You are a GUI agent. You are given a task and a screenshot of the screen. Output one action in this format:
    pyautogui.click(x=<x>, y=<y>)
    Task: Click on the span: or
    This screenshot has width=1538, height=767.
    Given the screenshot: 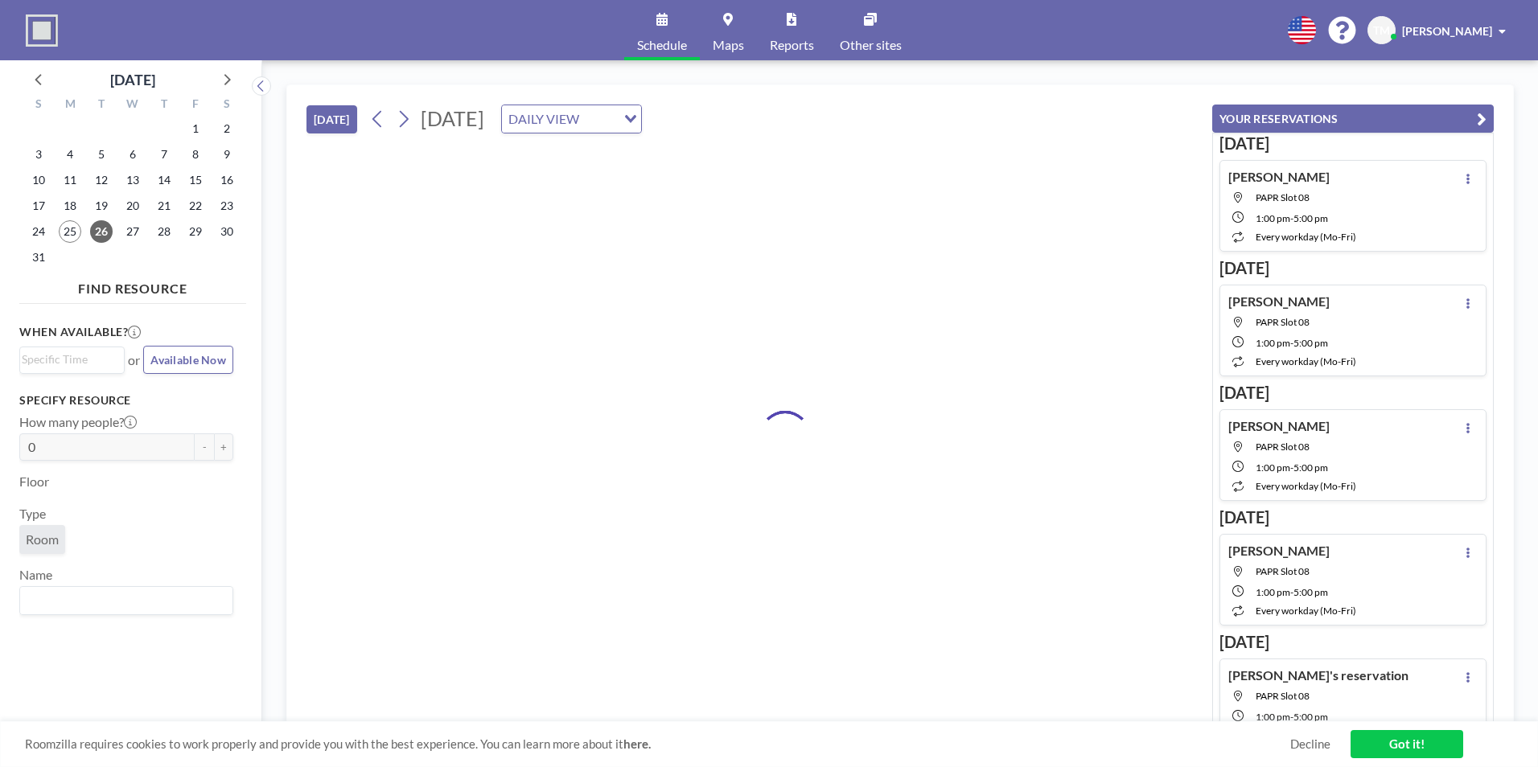 What is the action you would take?
    pyautogui.click(x=134, y=360)
    